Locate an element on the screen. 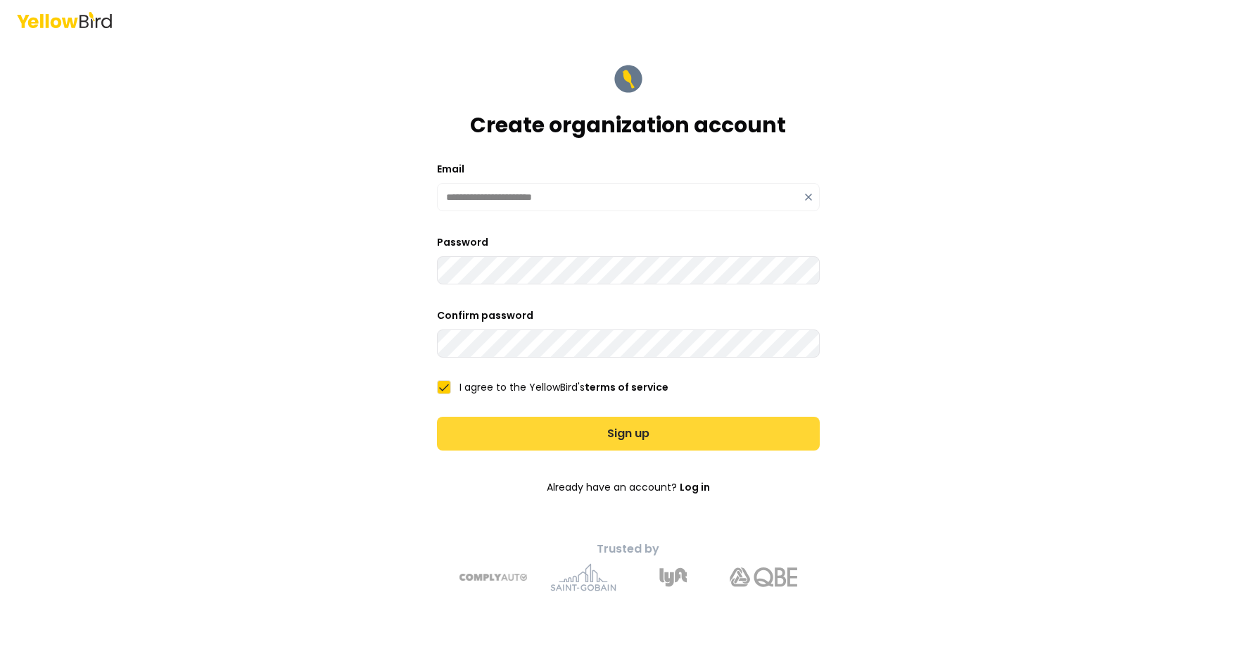 The height and width of the screenshot is (654, 1256). label: Confirm password is located at coordinates (485, 315).